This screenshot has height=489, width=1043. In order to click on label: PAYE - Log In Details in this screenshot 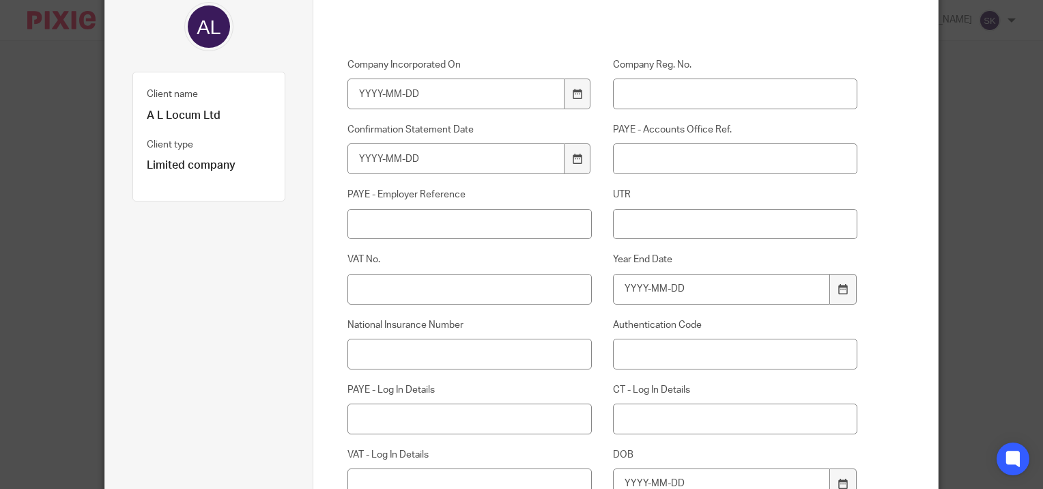, I will do `click(470, 390)`.